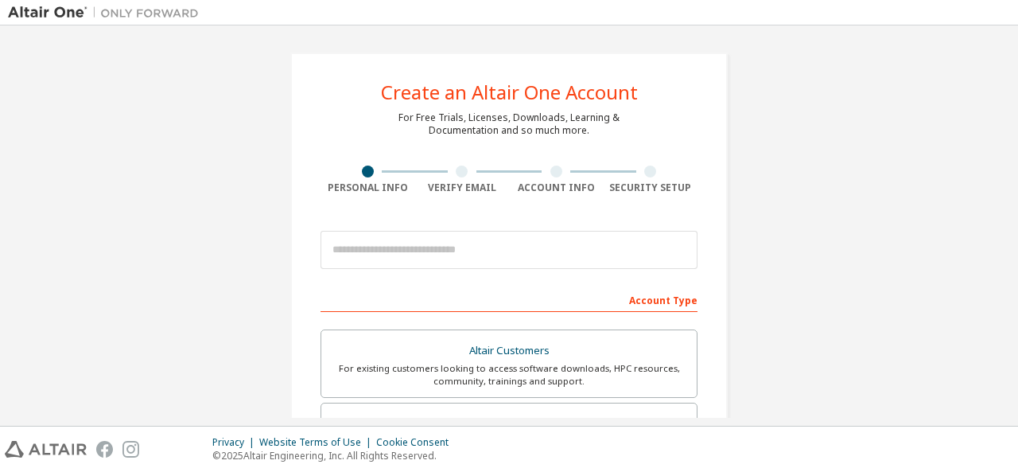  I want to click on div: Students, so click(509, 424).